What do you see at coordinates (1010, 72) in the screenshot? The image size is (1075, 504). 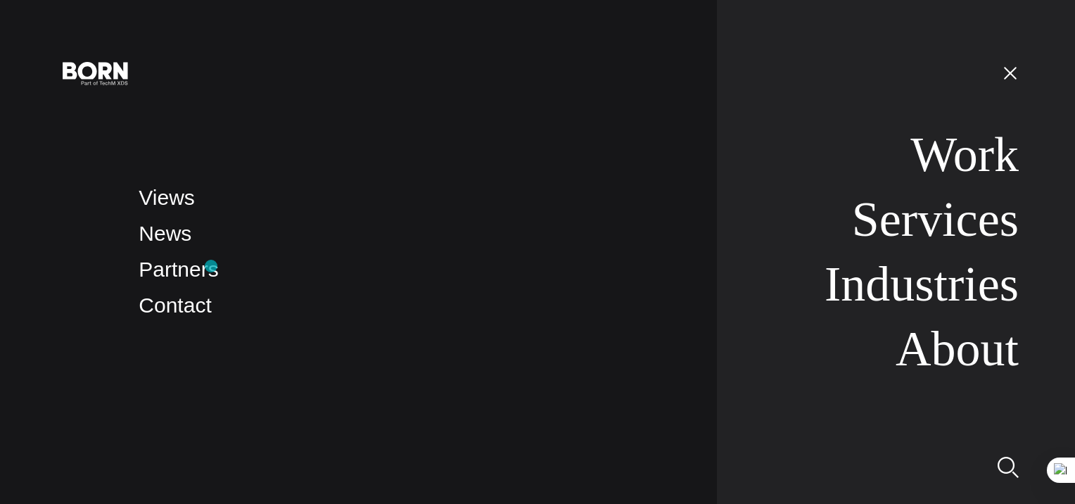 I see `button: Open` at bounding box center [1010, 72].